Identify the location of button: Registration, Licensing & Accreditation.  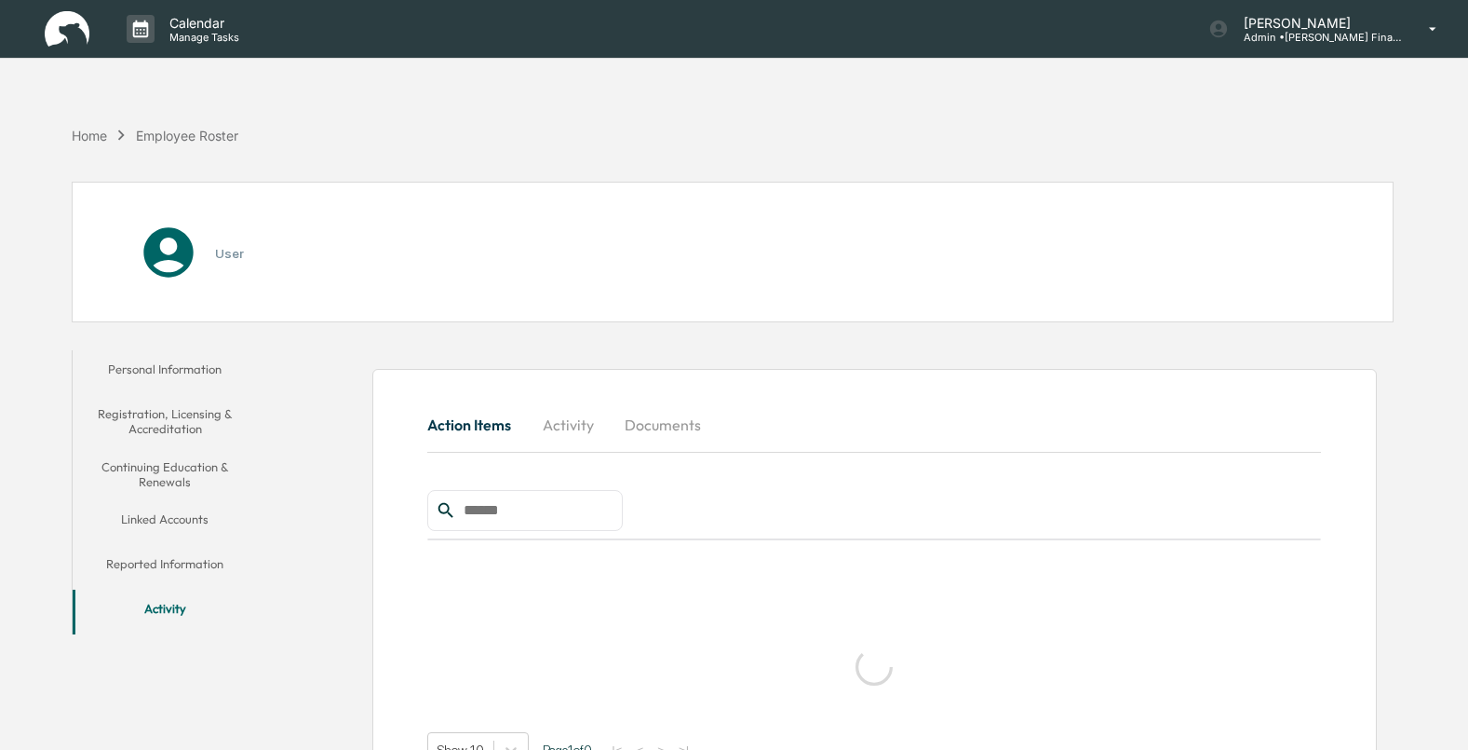
(165, 421).